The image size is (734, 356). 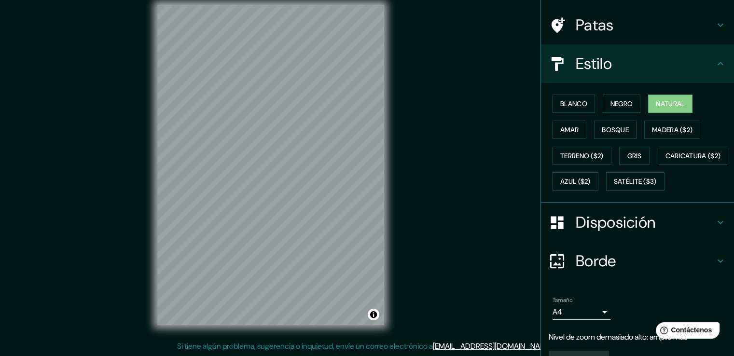 What do you see at coordinates (672, 130) in the screenshot?
I see `button: Madera ($2)` at bounding box center [672, 130].